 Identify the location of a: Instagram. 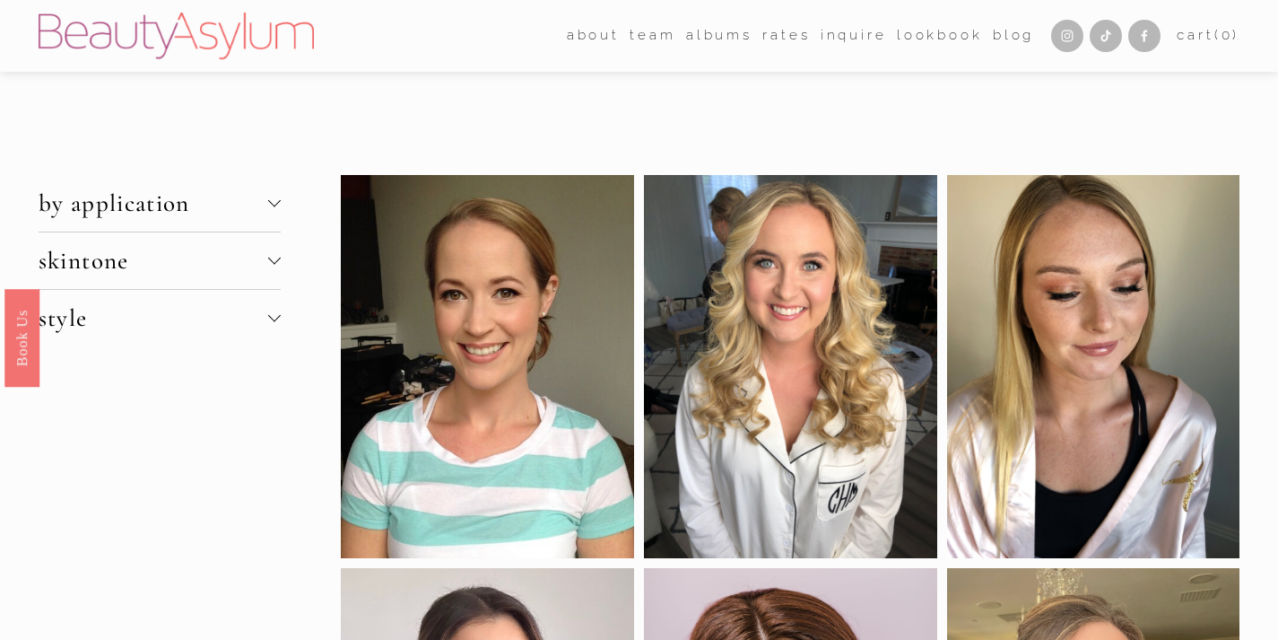
(1067, 36).